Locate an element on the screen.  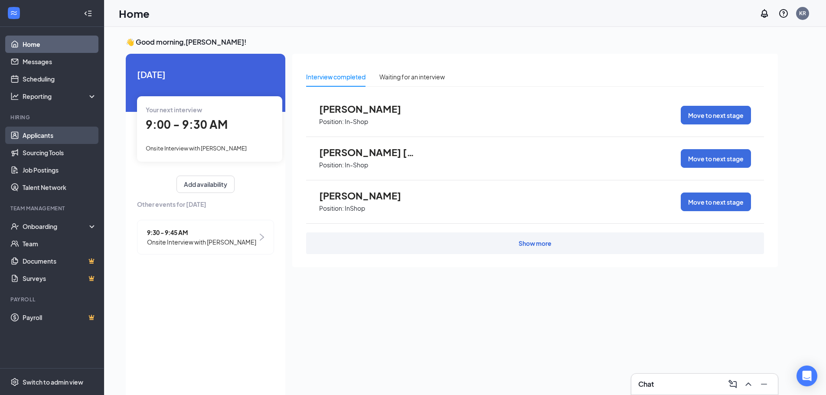
a: Job Postings is located at coordinates (59, 170).